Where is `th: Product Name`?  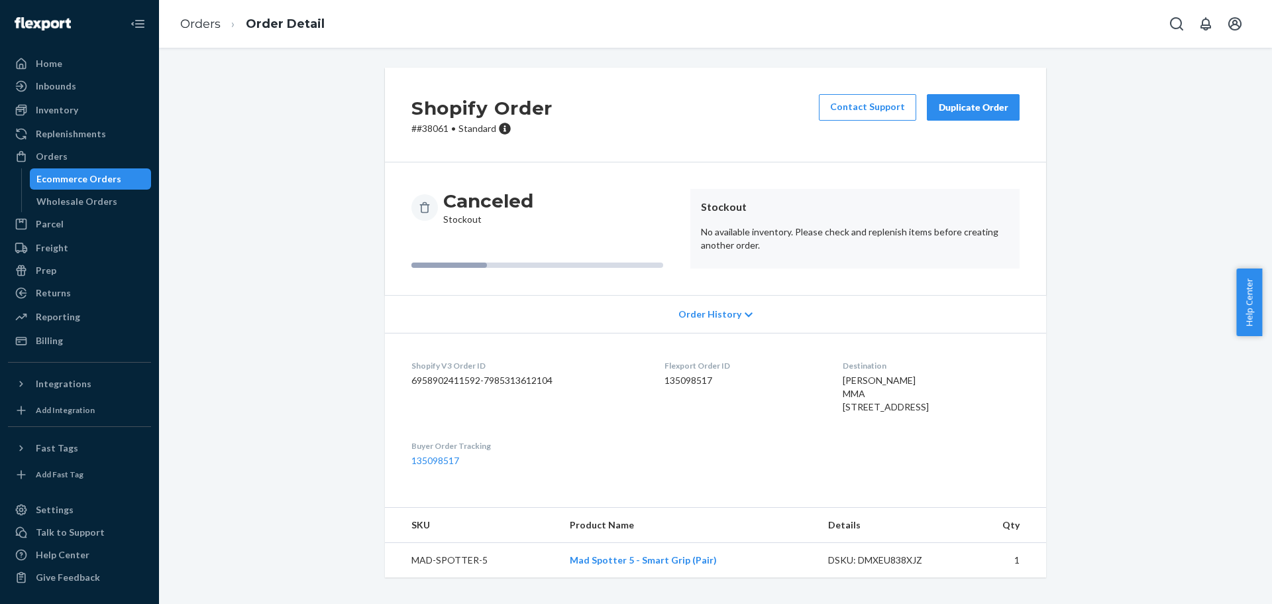
th: Product Name is located at coordinates (688, 525).